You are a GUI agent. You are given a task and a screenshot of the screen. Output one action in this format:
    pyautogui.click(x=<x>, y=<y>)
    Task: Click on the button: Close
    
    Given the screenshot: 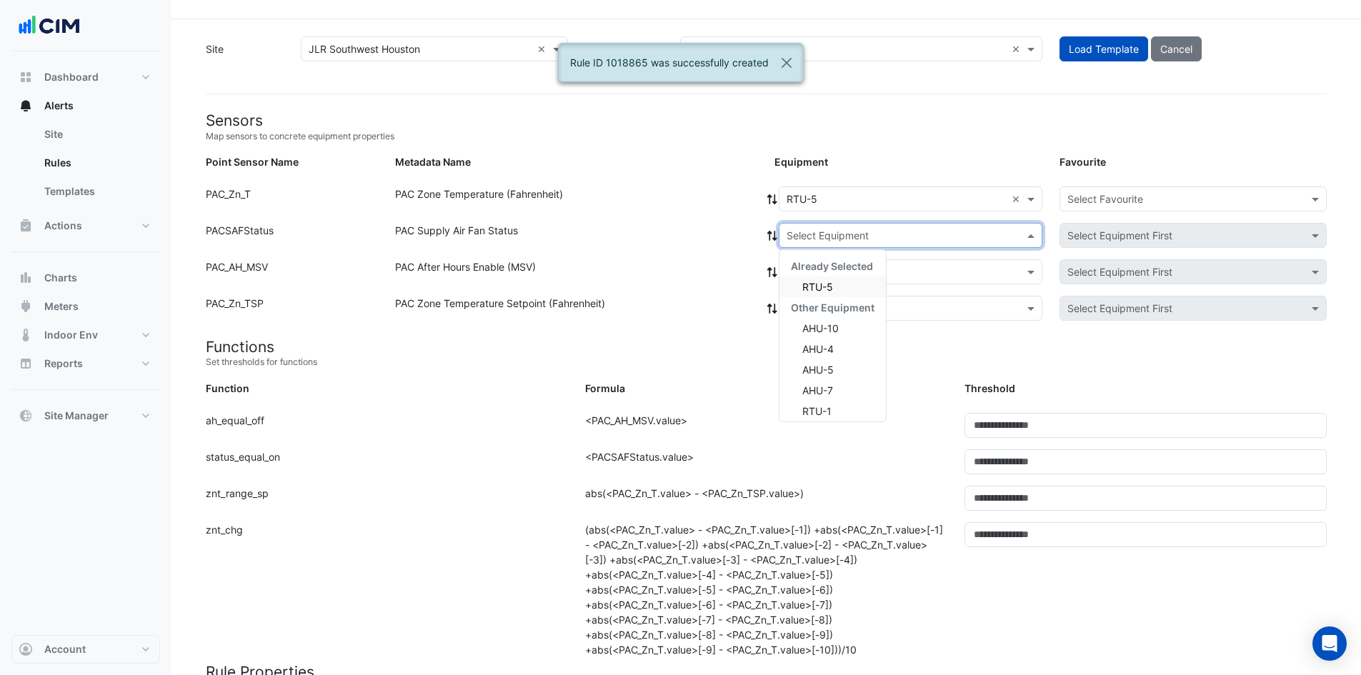 What is the action you would take?
    pyautogui.click(x=787, y=63)
    